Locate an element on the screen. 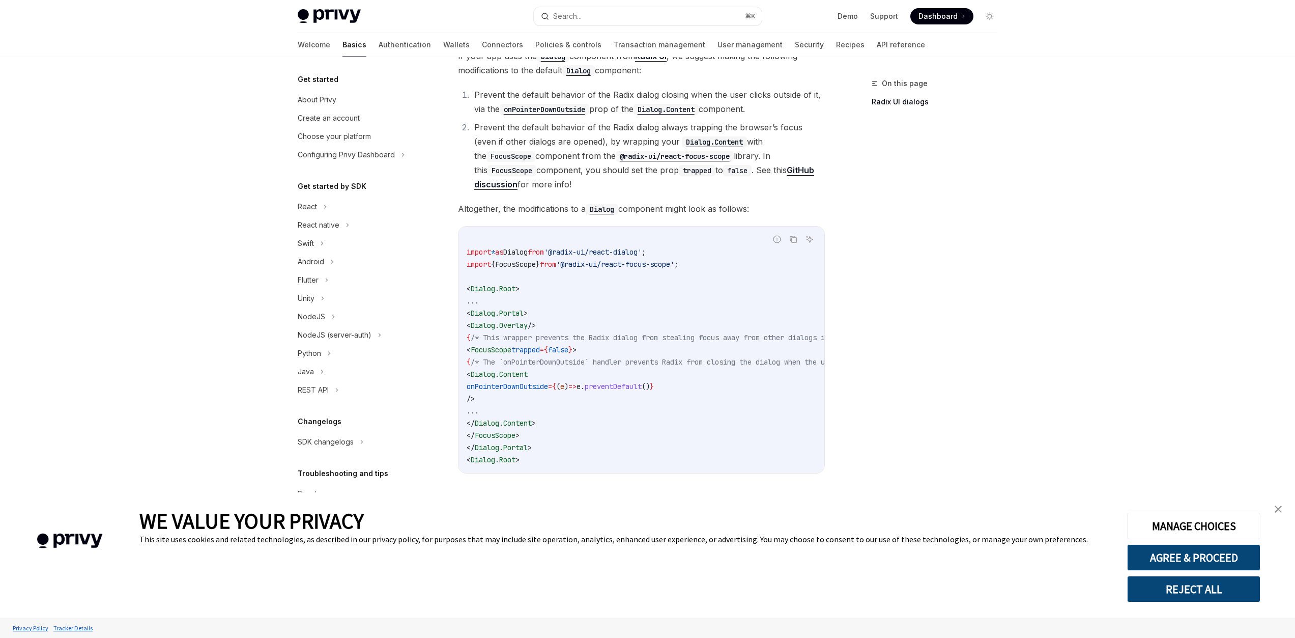 The height and width of the screenshot is (638, 1295). span: /* This wrapper prevents the Radix dialog from stealing focus away from other dialogs in the page... is located at coordinates (676, 337).